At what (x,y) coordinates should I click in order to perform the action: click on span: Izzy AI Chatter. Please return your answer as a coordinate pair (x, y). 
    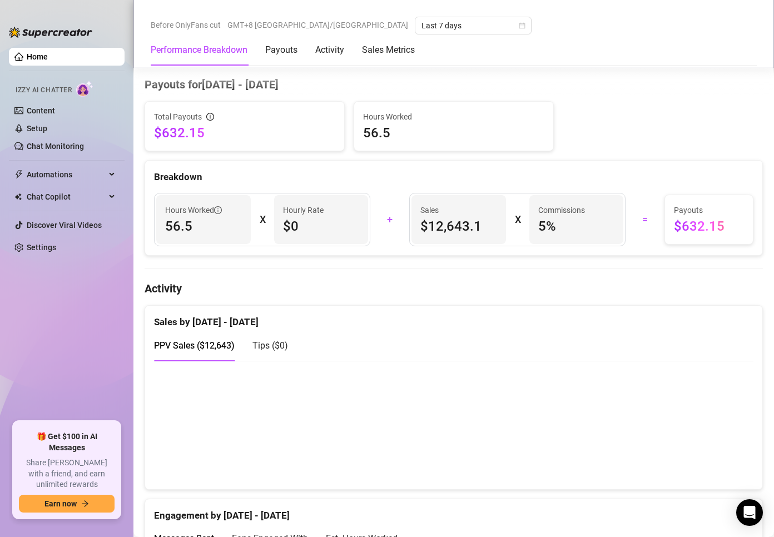
    Looking at the image, I should click on (43, 90).